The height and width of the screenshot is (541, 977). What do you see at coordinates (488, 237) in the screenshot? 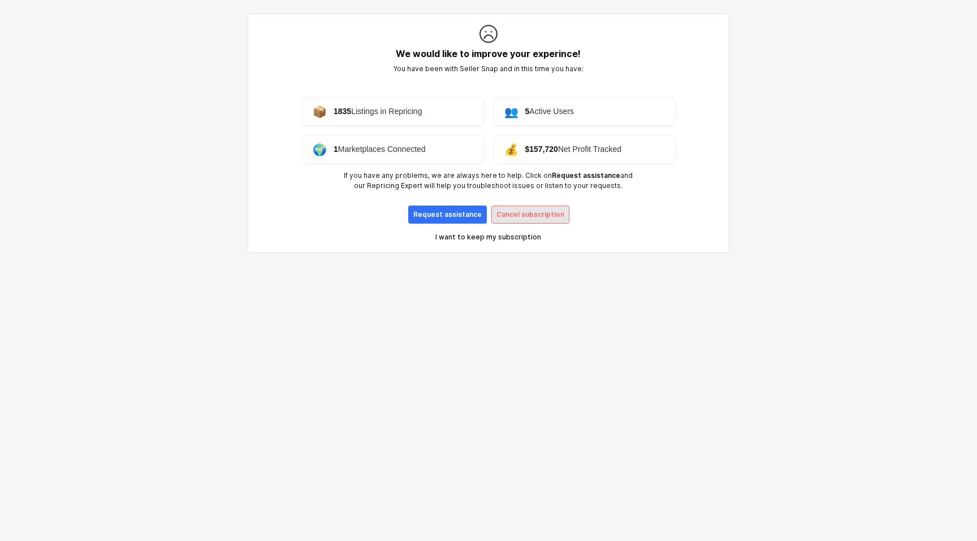
I see `p: I want to keep my subscription` at bounding box center [488, 237].